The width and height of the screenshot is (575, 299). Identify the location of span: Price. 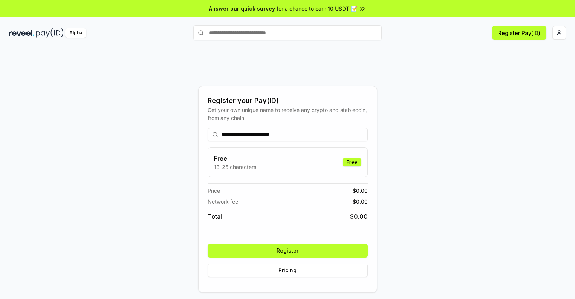
(214, 190).